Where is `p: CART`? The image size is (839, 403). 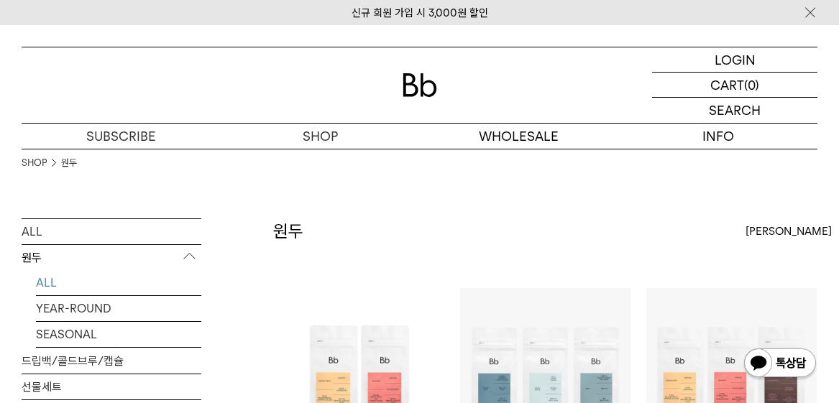
p: CART is located at coordinates (727, 85).